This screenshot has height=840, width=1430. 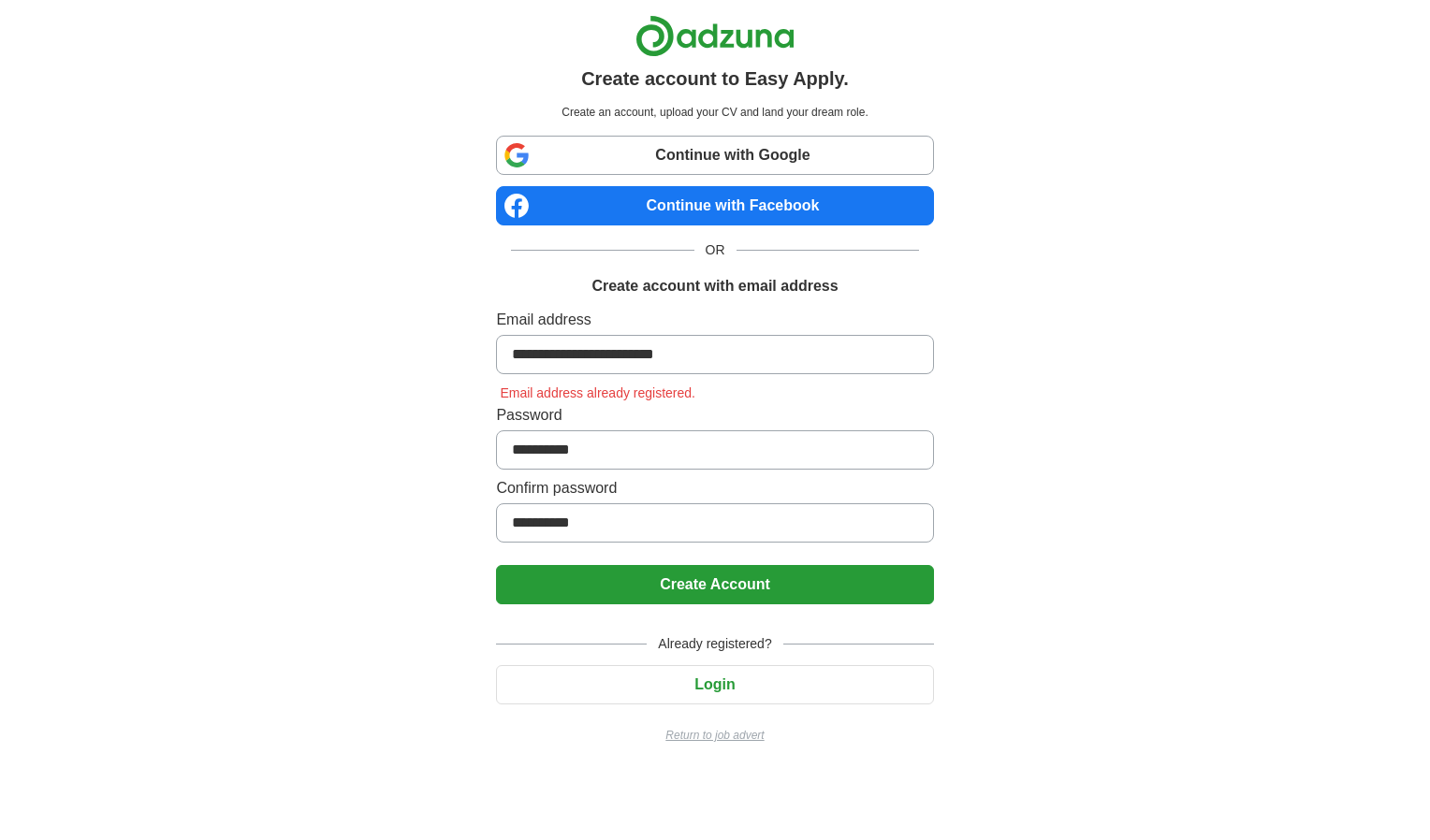 What do you see at coordinates (714, 206) in the screenshot?
I see `a: Continue with Facebook` at bounding box center [714, 206].